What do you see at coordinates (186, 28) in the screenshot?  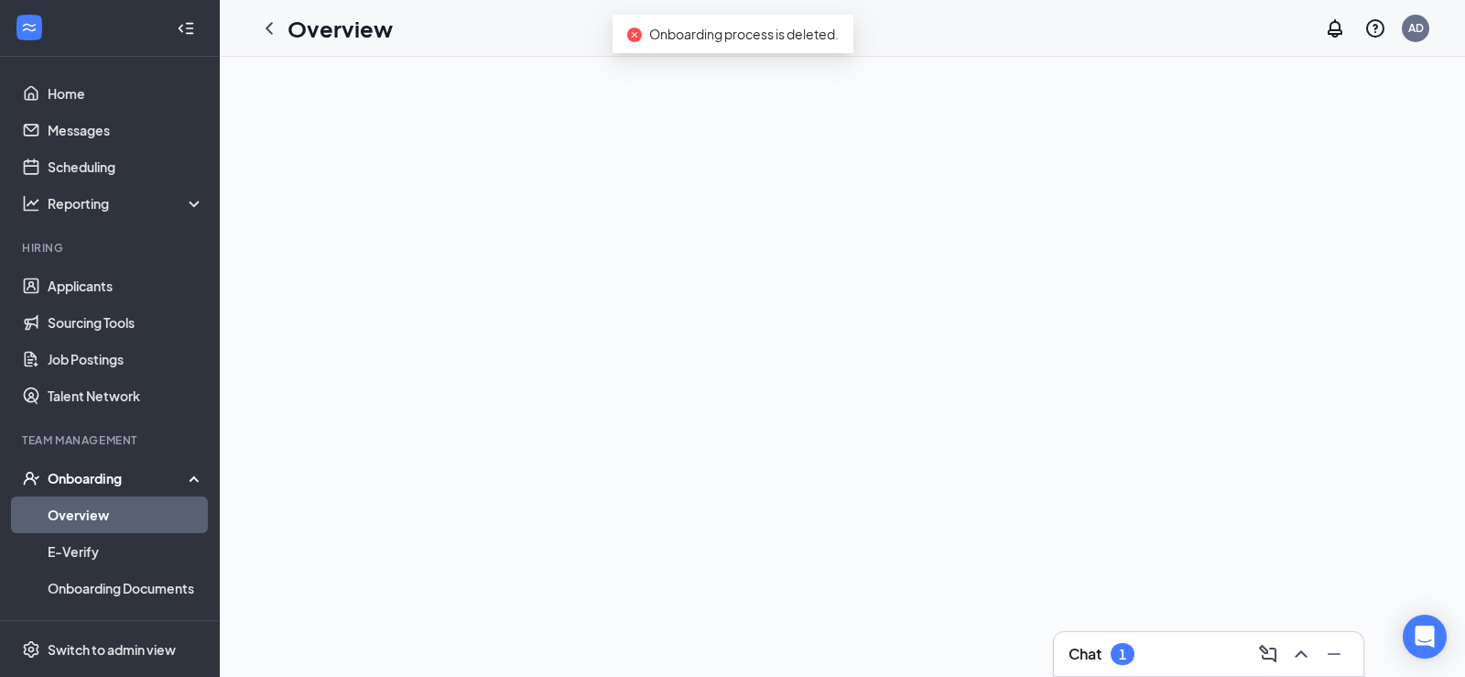 I see `svg: Collapse` at bounding box center [186, 28].